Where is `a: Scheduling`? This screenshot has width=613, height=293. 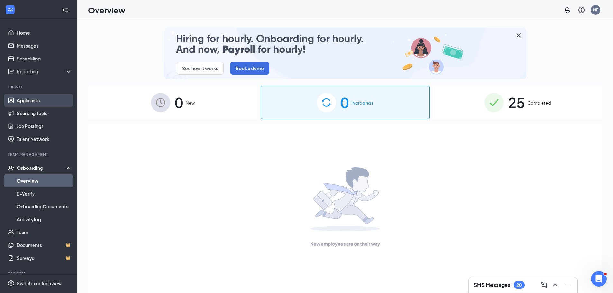
a: Scheduling is located at coordinates (44, 59).